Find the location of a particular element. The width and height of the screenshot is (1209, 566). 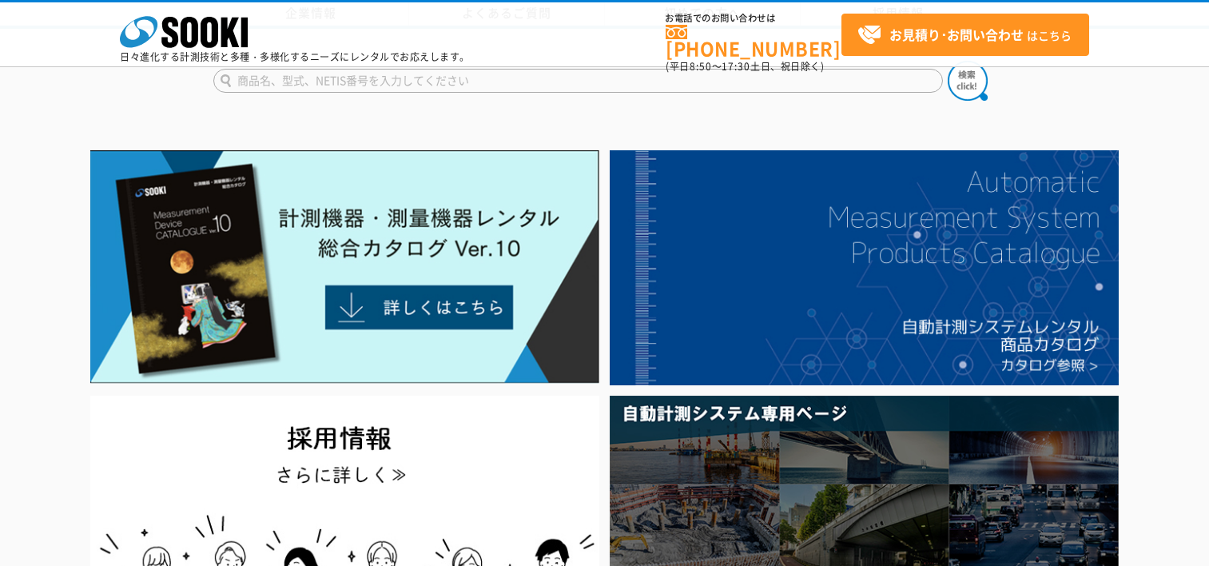

input: 商品名、型式、NETIS番号を入力してください is located at coordinates (578, 81).